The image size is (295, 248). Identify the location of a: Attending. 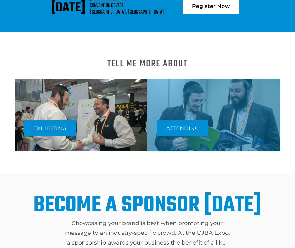
(183, 128).